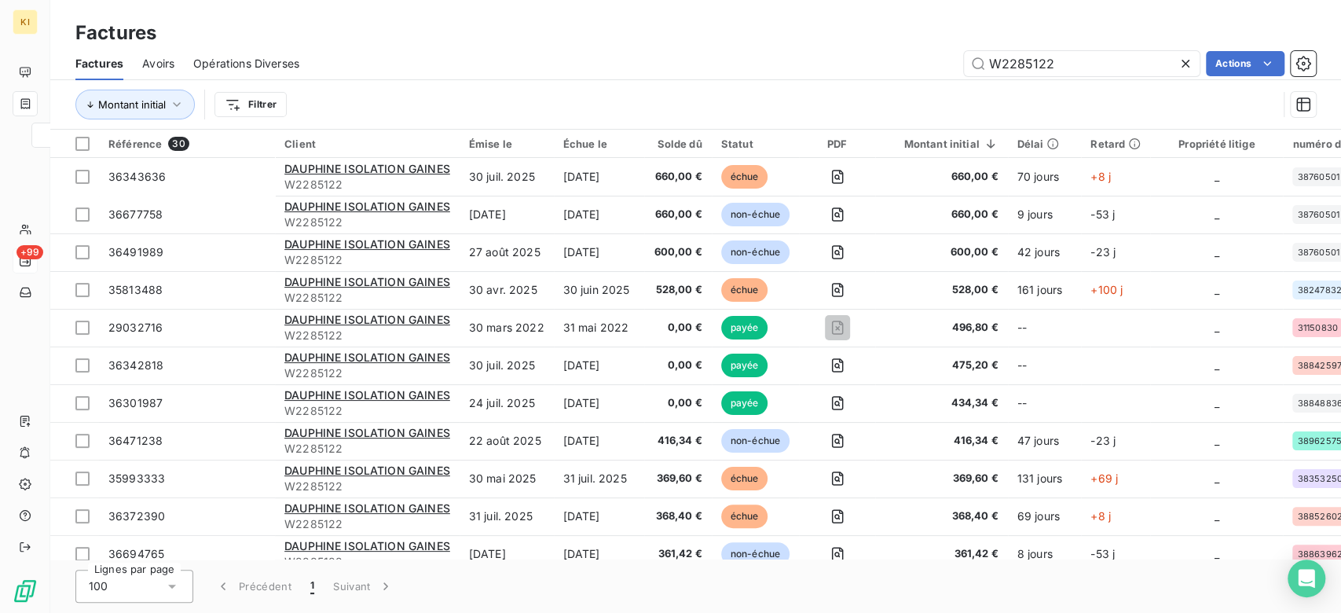 Image resolution: width=1341 pixels, height=613 pixels. What do you see at coordinates (677, 144) in the screenshot?
I see `div: Solde dû` at bounding box center [677, 144].